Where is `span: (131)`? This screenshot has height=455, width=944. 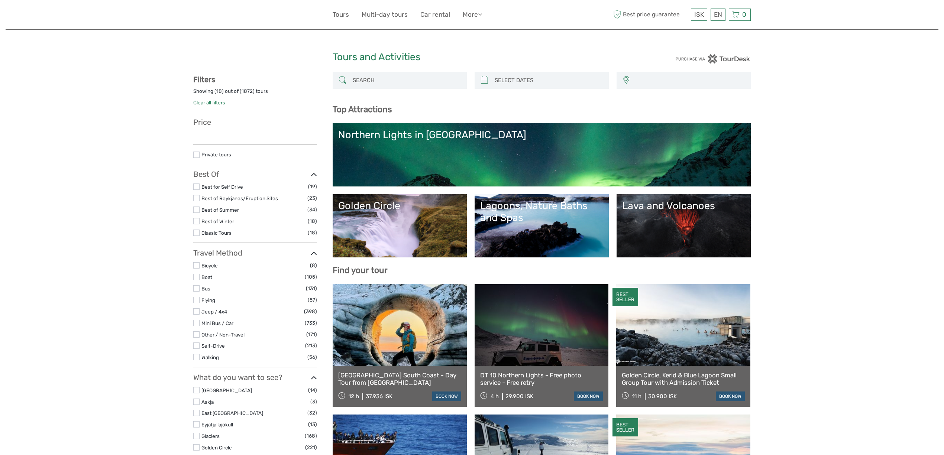
span: (131) is located at coordinates (312, 288).